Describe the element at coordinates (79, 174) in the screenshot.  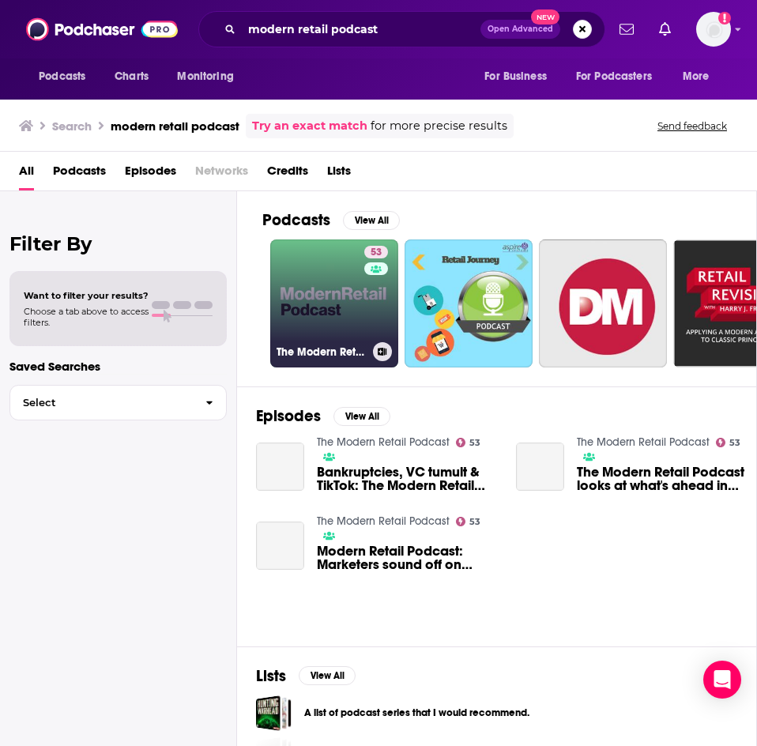
I see `a: Podcasts` at that location.